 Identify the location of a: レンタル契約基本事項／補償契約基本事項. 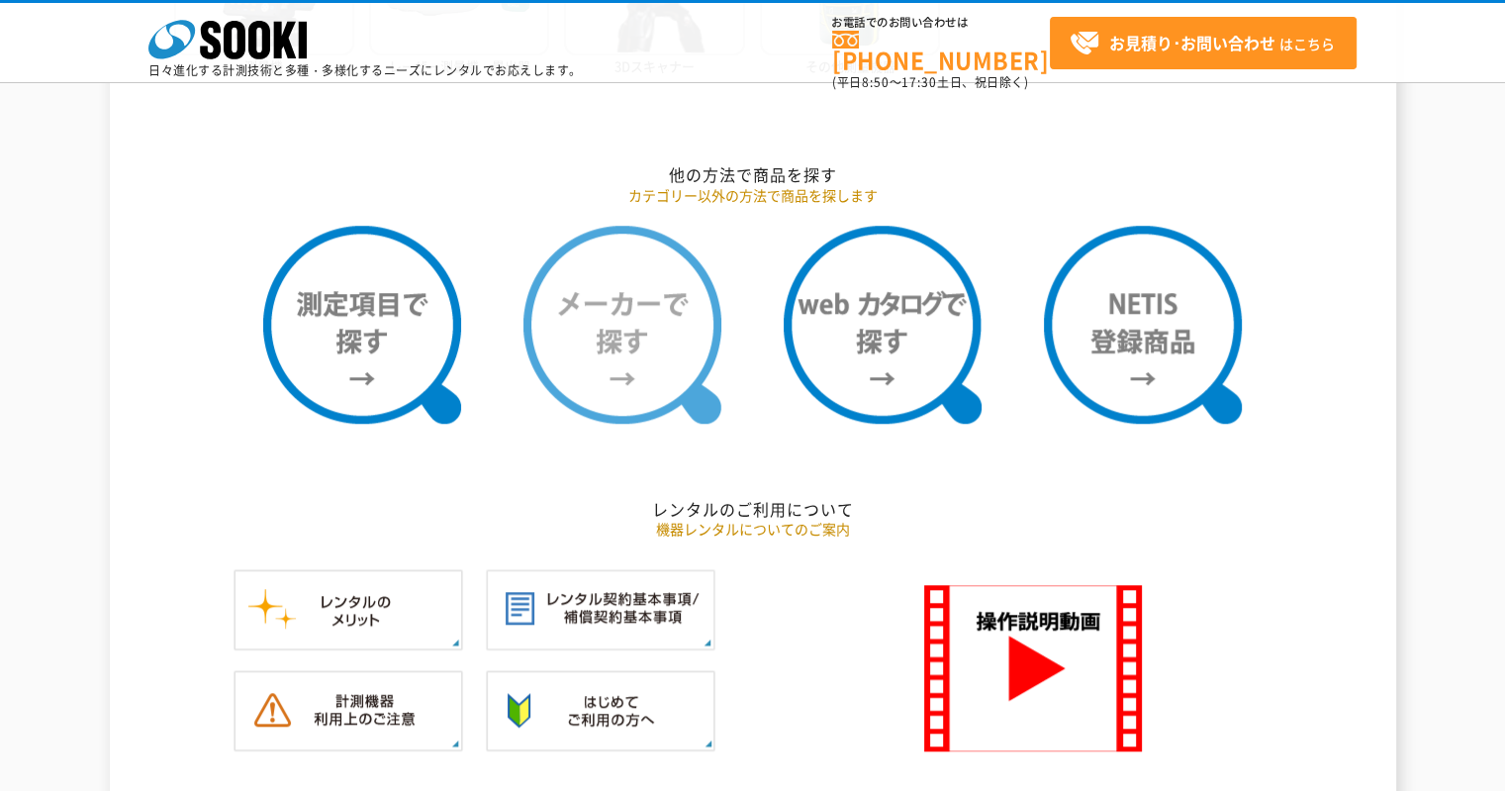
(601, 638).